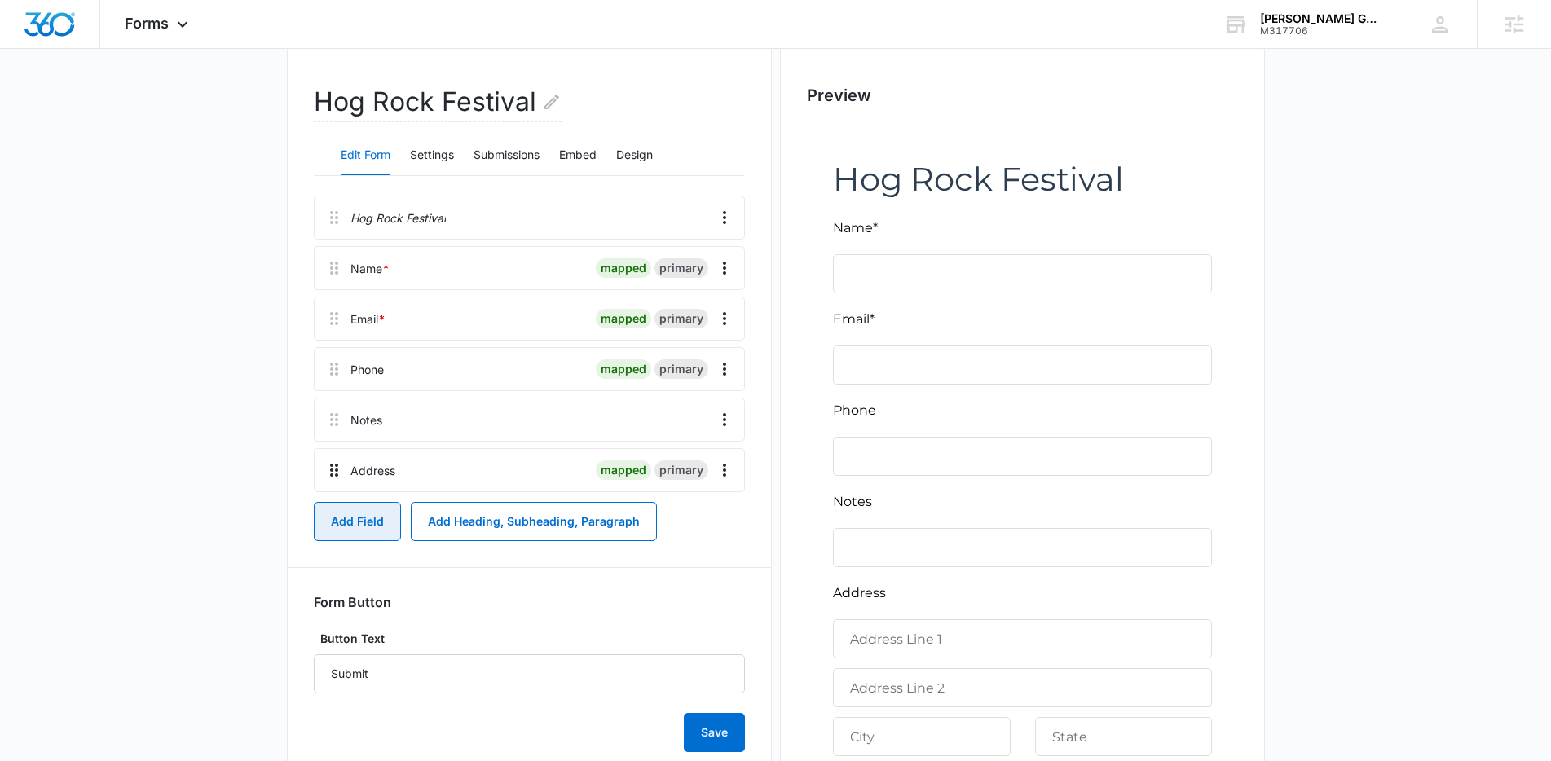 The image size is (1551, 761). Describe the element at coordinates (529, 639) in the screenshot. I see `label: Button Text` at that location.